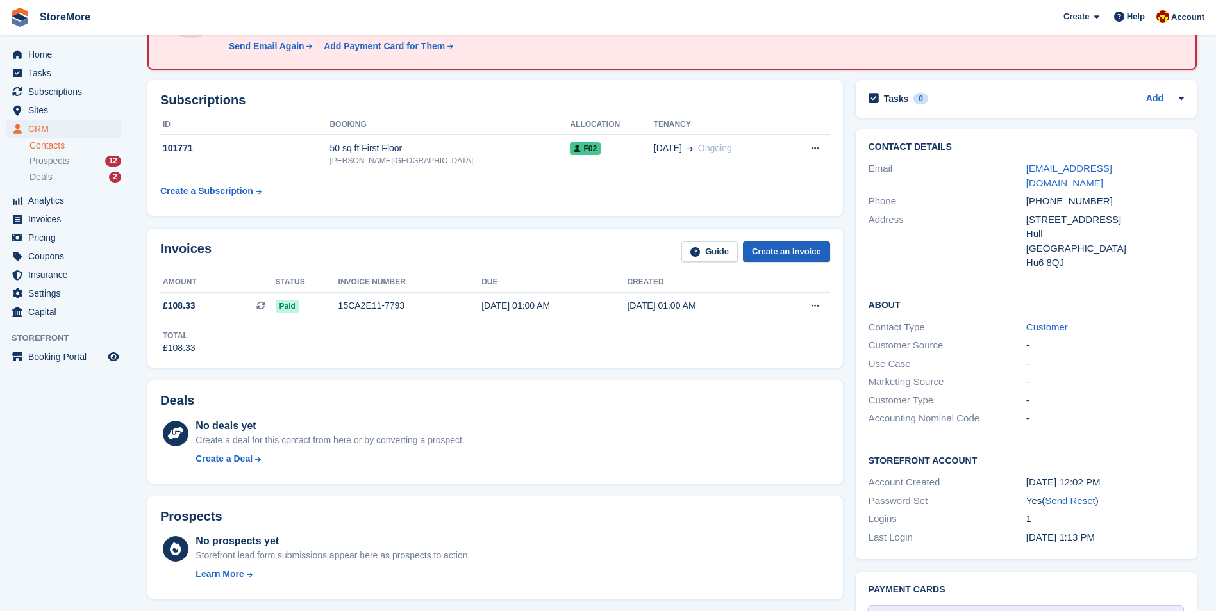 This screenshot has width=1216, height=611. I want to click on a: Add, so click(1154, 99).